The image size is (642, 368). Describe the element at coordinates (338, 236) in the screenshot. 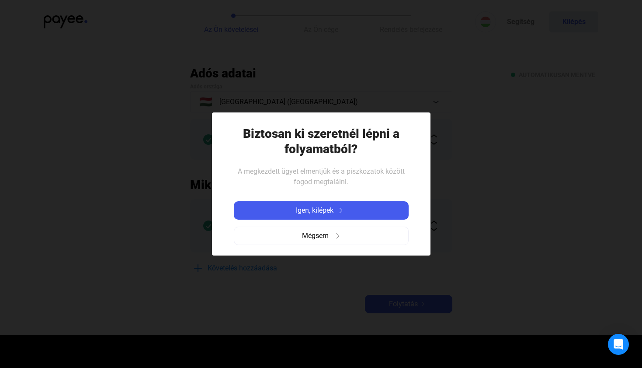

I see `img: arrow-right-grey` at that location.